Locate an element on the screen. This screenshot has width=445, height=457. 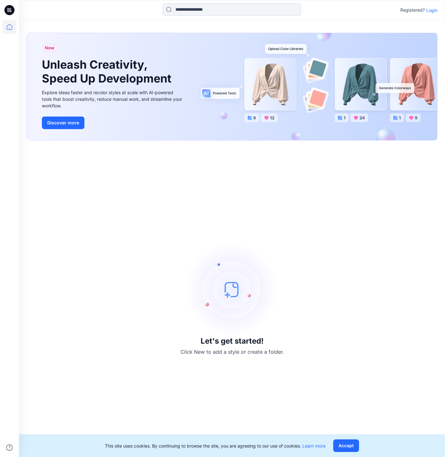
button: Accept is located at coordinates (346, 446).